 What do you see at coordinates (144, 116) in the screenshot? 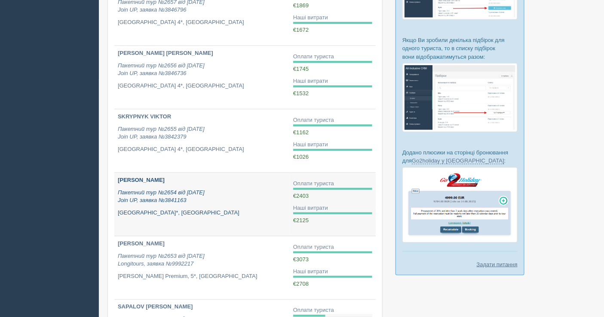
I see `b: SKRYPNYK VIKTOR` at bounding box center [144, 116].